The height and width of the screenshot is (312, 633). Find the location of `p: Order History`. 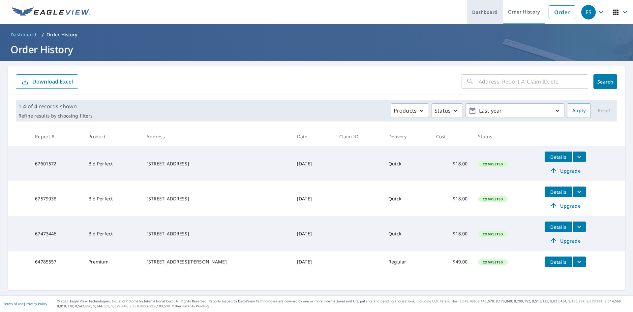

p: Order History is located at coordinates (62, 35).